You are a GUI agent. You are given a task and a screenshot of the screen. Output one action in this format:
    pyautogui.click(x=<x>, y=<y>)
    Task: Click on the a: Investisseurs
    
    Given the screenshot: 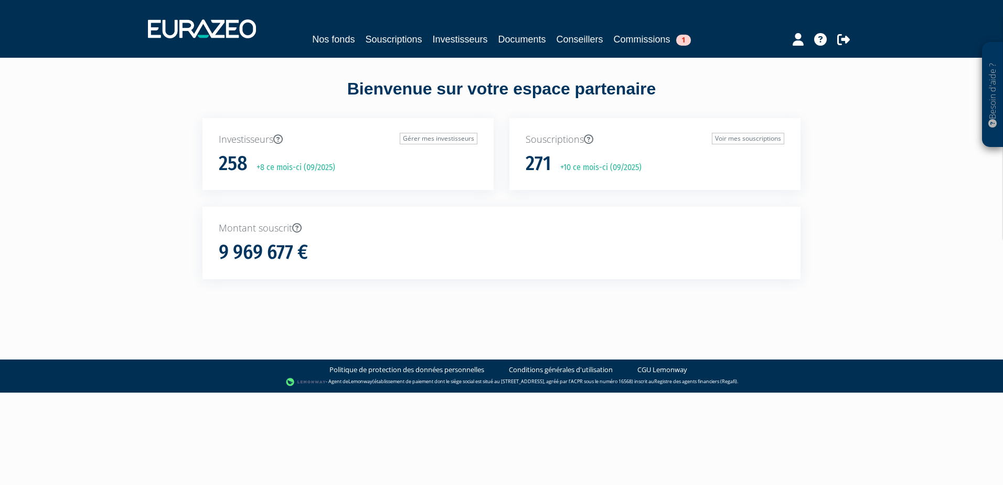 What is the action you would take?
    pyautogui.click(x=460, y=39)
    